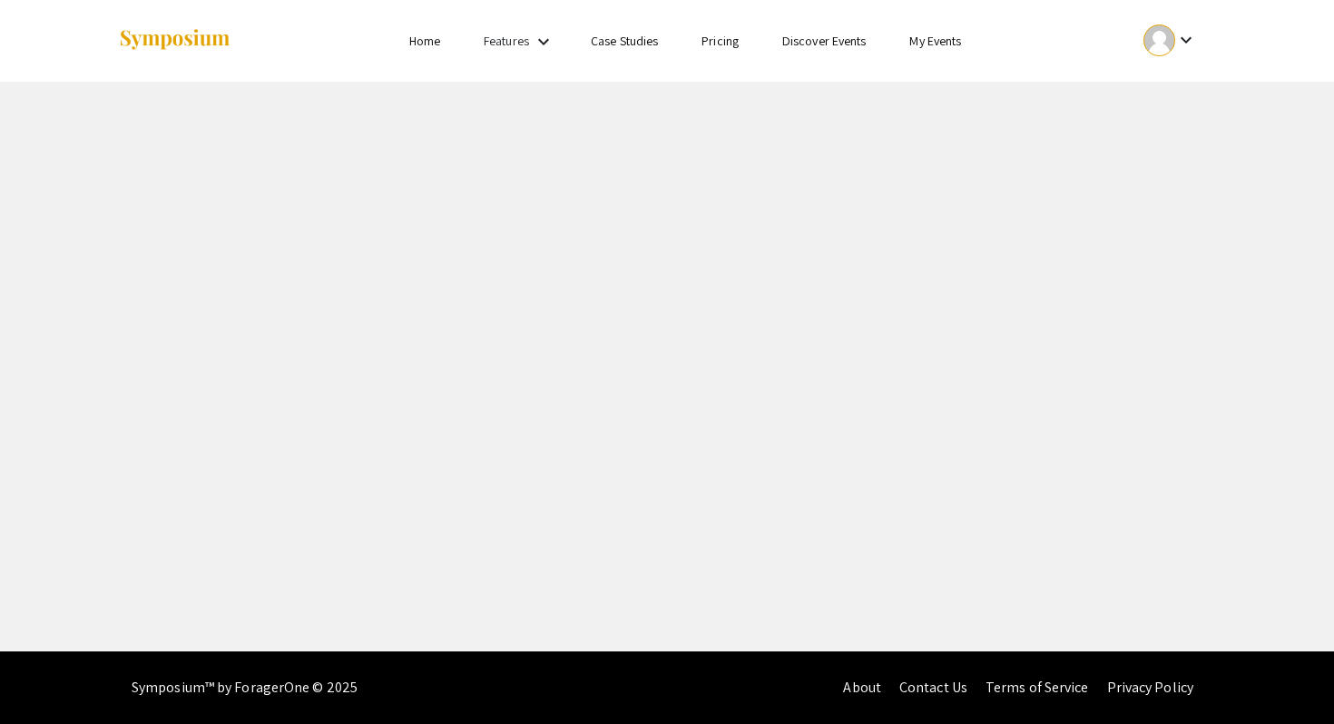  Describe the element at coordinates (625, 41) in the screenshot. I see `a: Case Studies` at that location.